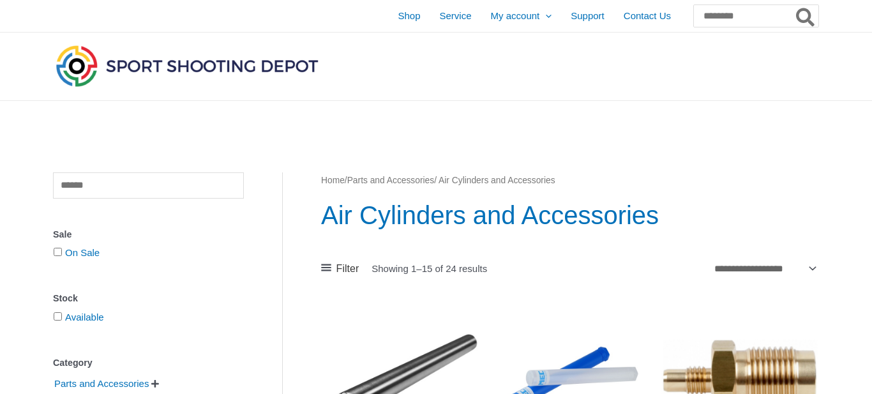  Describe the element at coordinates (569, 215) in the screenshot. I see `h1: Air Cylinders and Accessories` at that location.